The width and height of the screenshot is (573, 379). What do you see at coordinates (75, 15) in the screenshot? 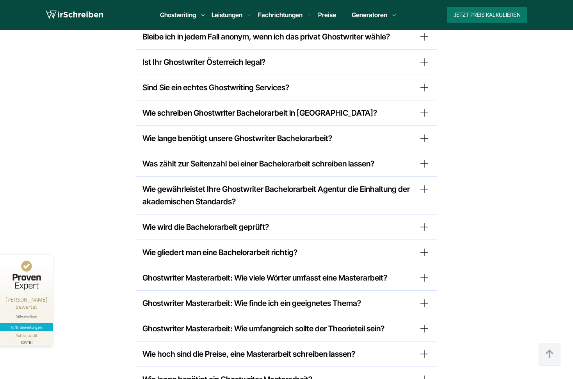
I see `img: logo wirschreiben` at bounding box center [75, 15].